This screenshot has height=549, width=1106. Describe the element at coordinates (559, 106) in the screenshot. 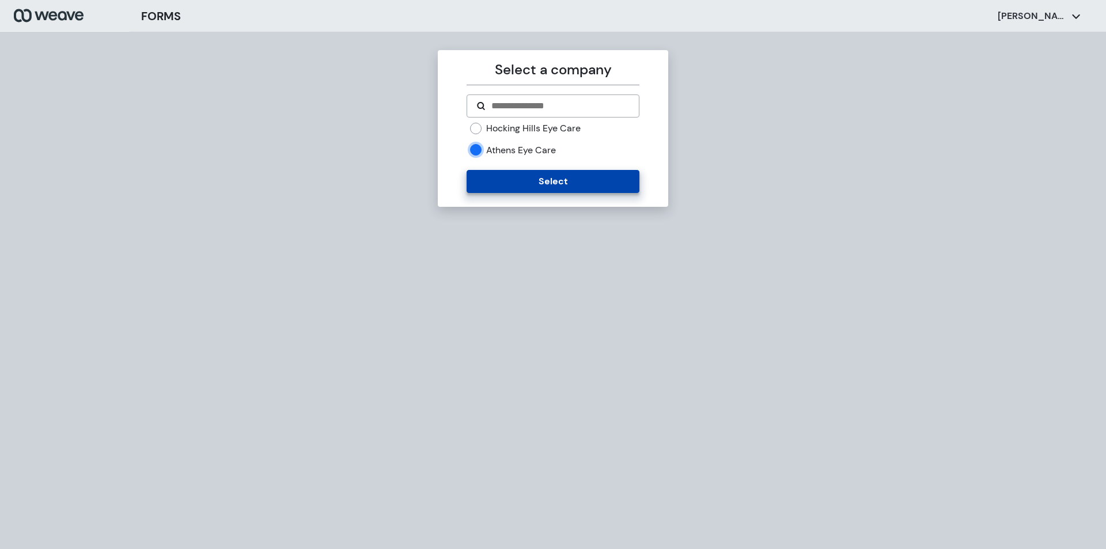

I see `input: Search` at that location.